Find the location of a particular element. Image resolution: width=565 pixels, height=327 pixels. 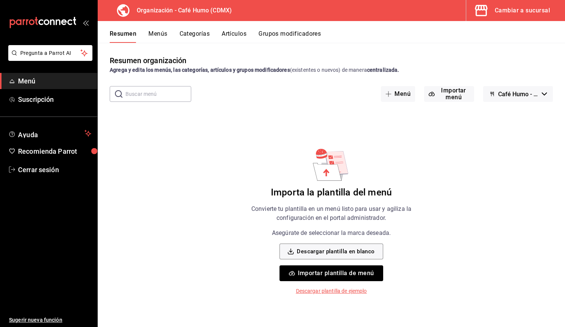

p: Asegúrate de seleccionar la marca deseada. is located at coordinates (332, 233).